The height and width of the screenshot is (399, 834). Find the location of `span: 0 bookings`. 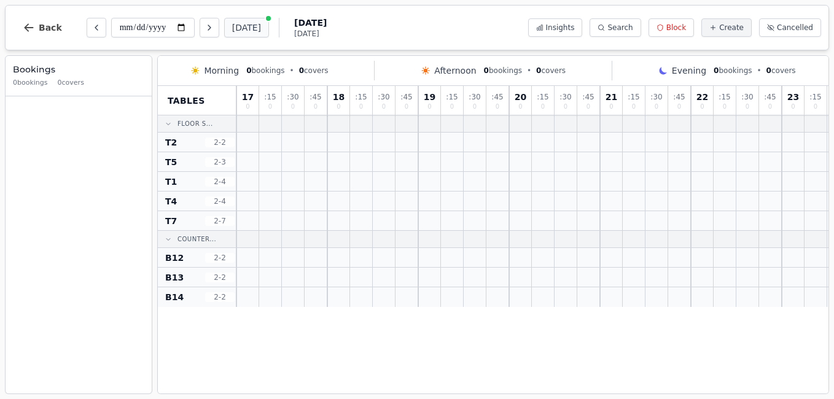

span: 0 bookings is located at coordinates (30, 83).